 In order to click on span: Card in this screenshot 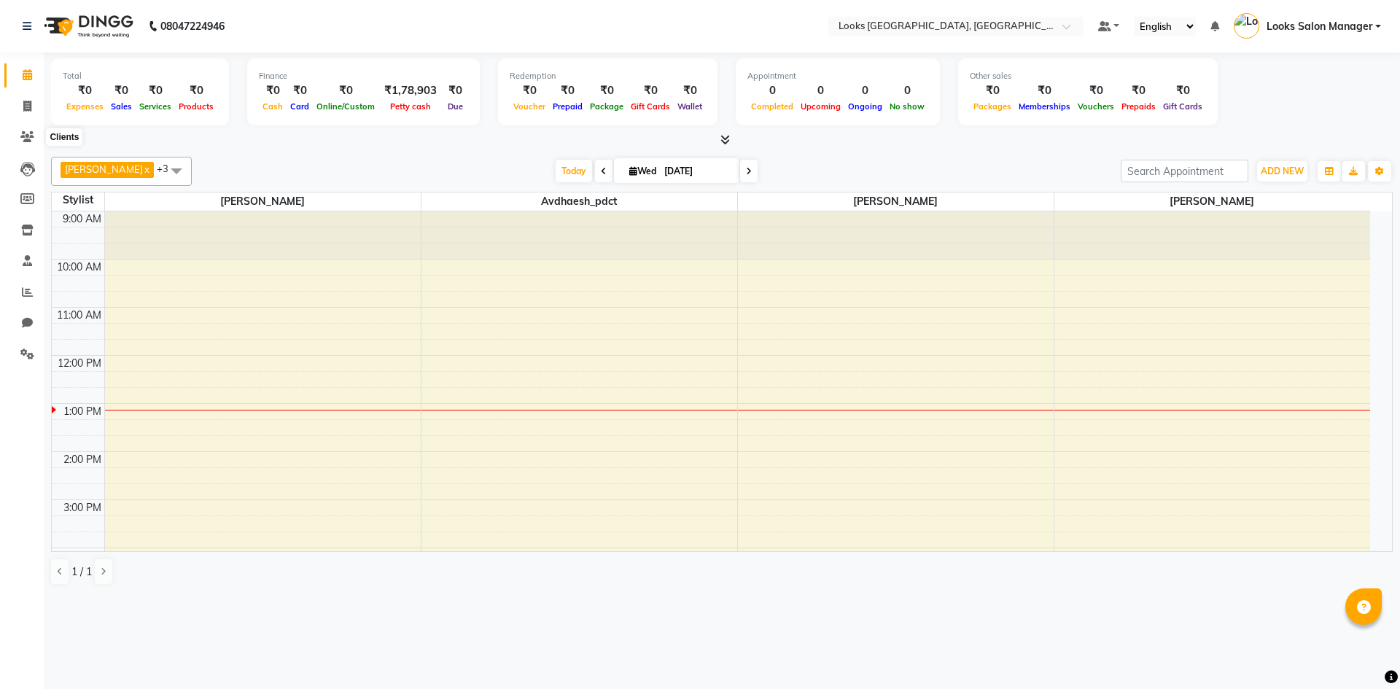, I will do `click(300, 106)`.